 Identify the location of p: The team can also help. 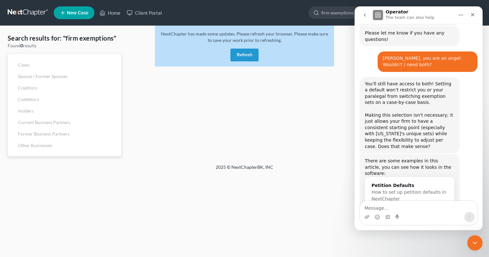
(55, 11).